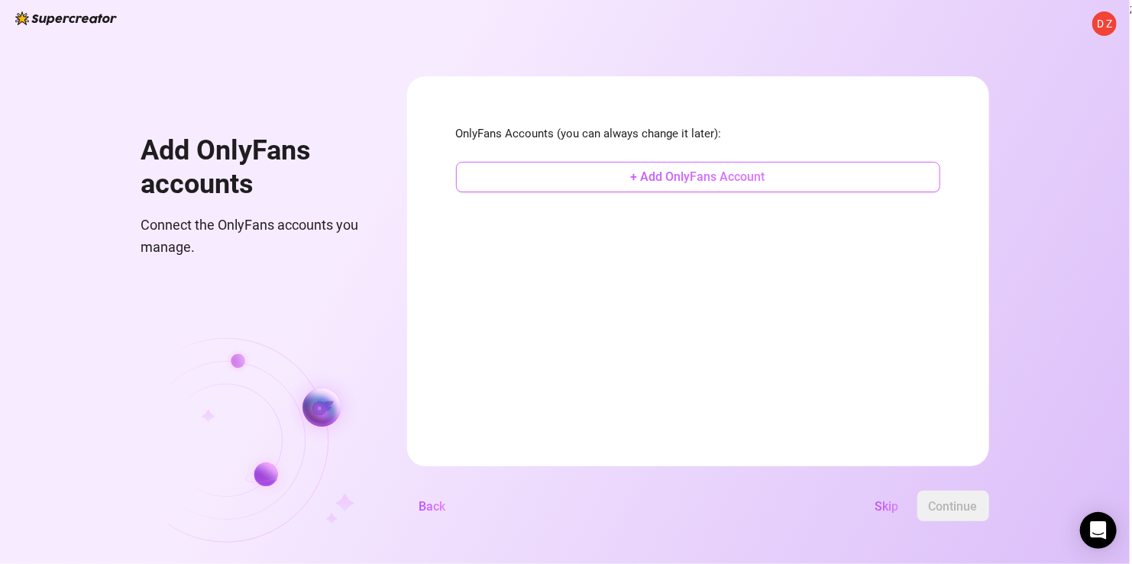  What do you see at coordinates (1098, 531) in the screenshot?
I see `div: Open Intercom Messenger` at bounding box center [1098, 531].